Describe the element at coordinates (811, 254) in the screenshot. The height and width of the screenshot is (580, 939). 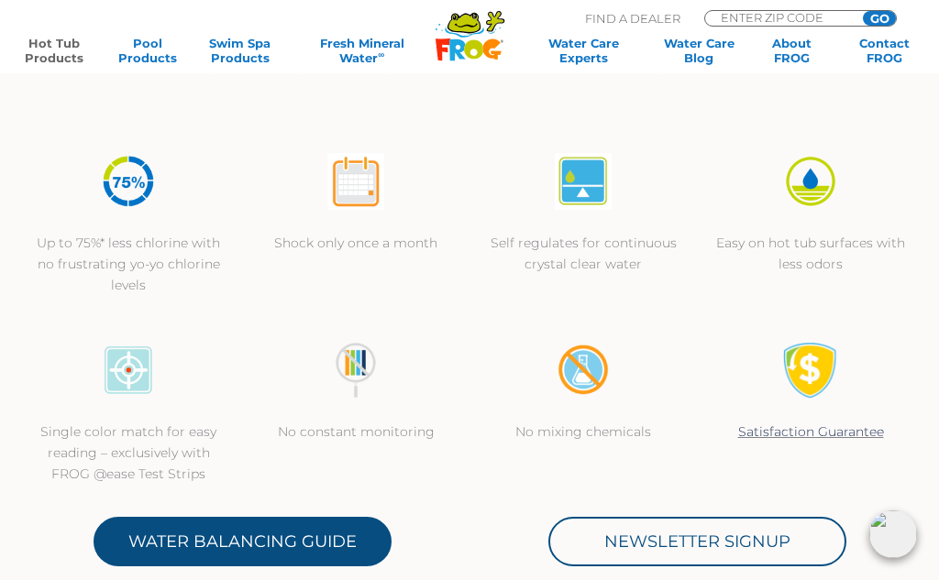
I see `p: Easy on hot tub surfaces with less odors` at that location.